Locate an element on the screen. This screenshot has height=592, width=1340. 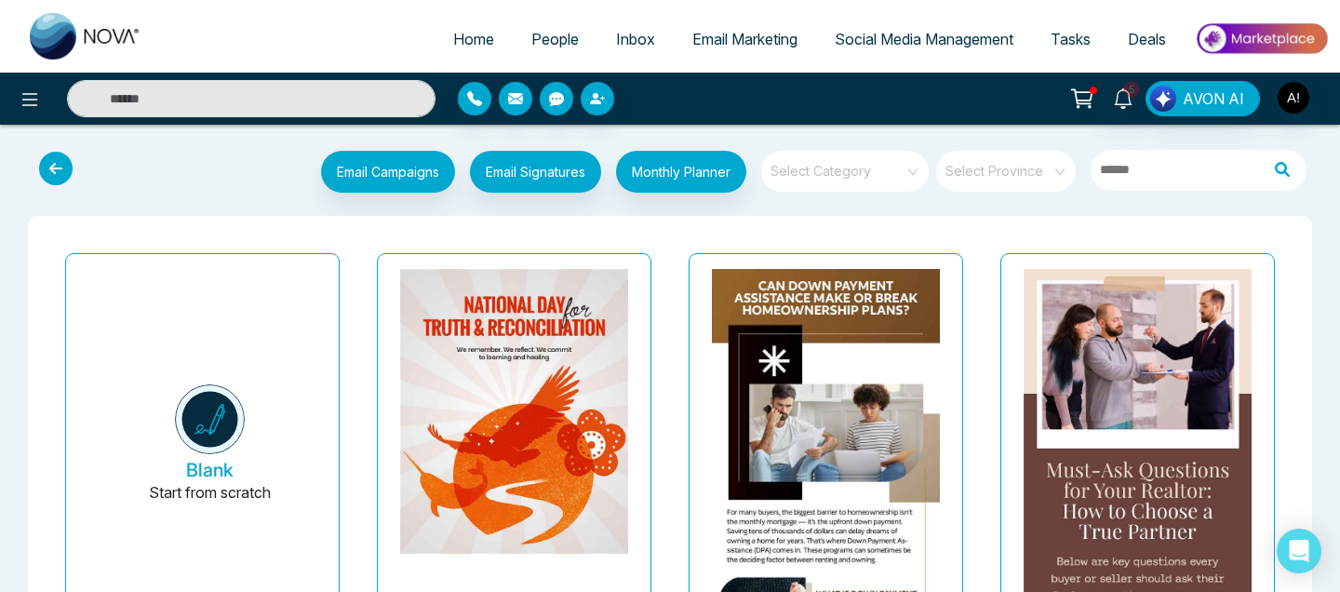
p: Start from scratch is located at coordinates (209, 503).